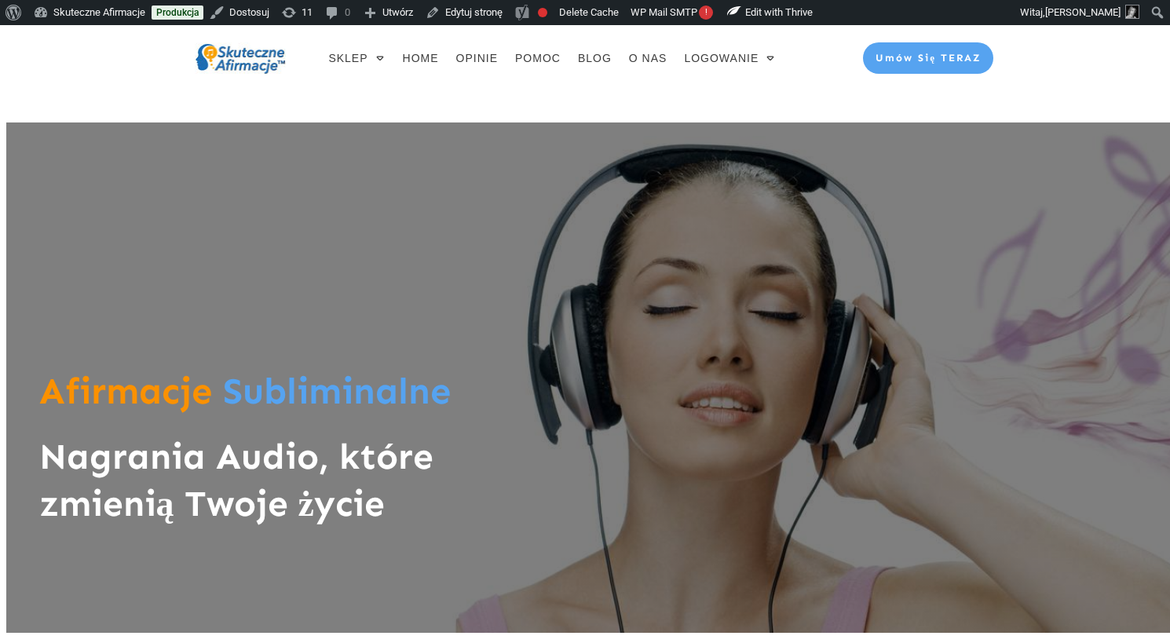  I want to click on span: Afirmacje, so click(126, 391).